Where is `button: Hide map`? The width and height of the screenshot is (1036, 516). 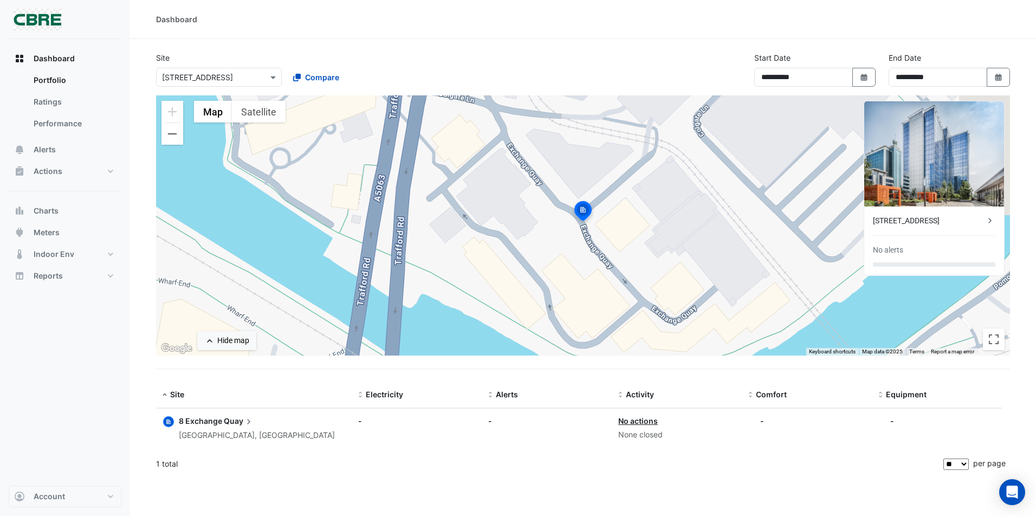 button: Hide map is located at coordinates (227, 340).